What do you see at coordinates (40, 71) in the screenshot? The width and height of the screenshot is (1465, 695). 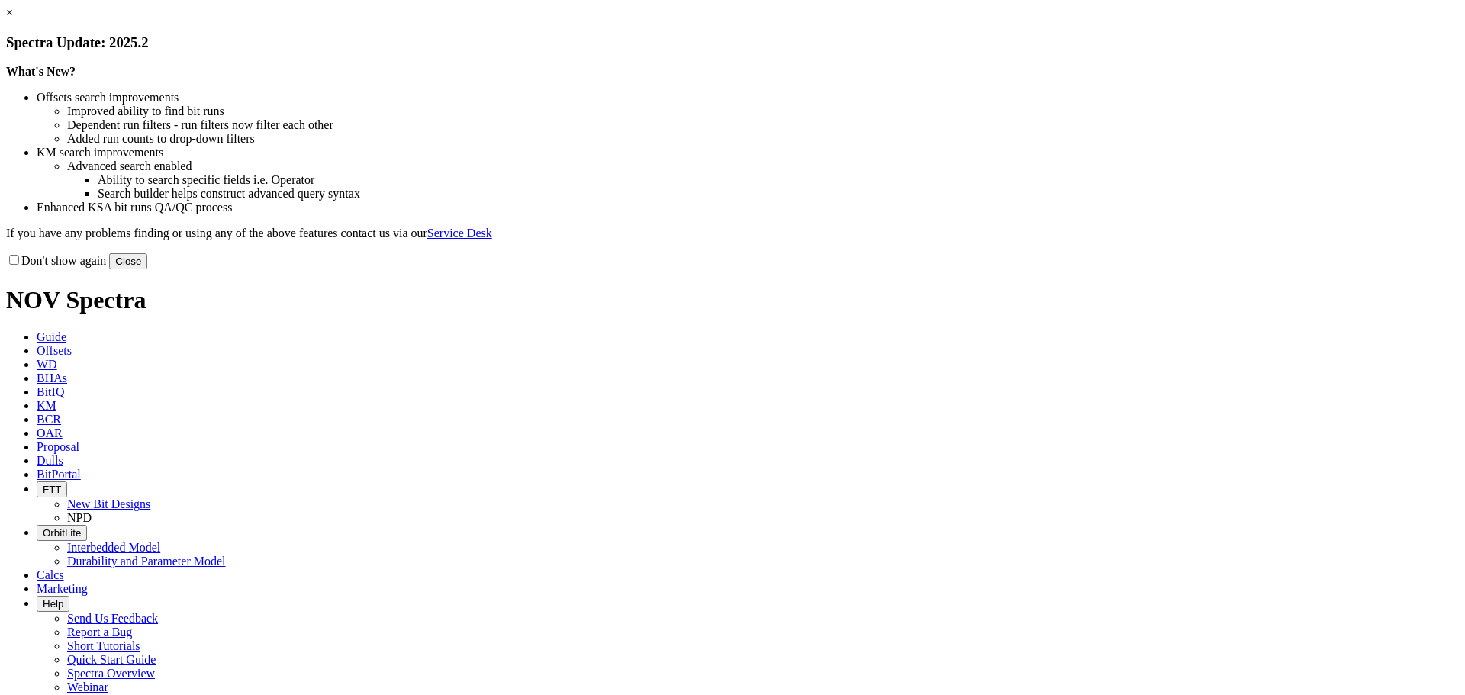 I see `strong: What's New?` at bounding box center [40, 71].